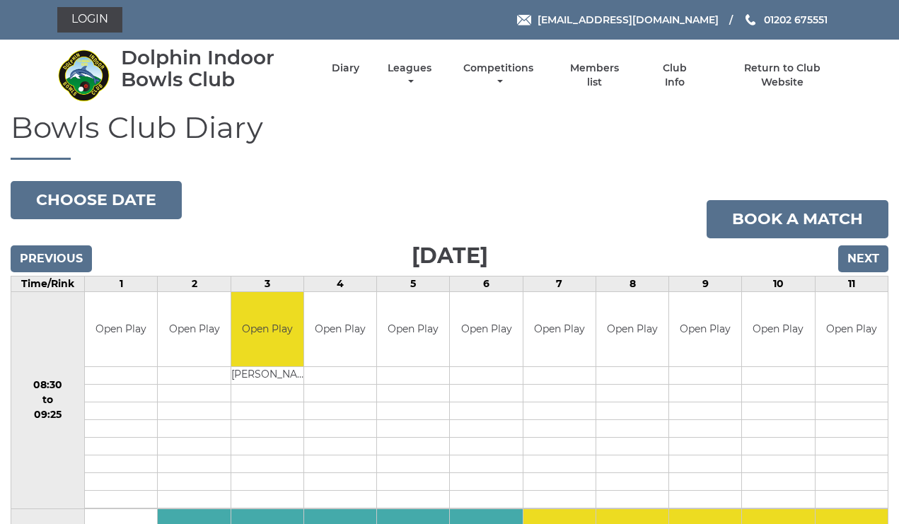 Image resolution: width=899 pixels, height=524 pixels. Describe the element at coordinates (785, 20) in the screenshot. I see `a: Phone us 01202 675551` at that location.